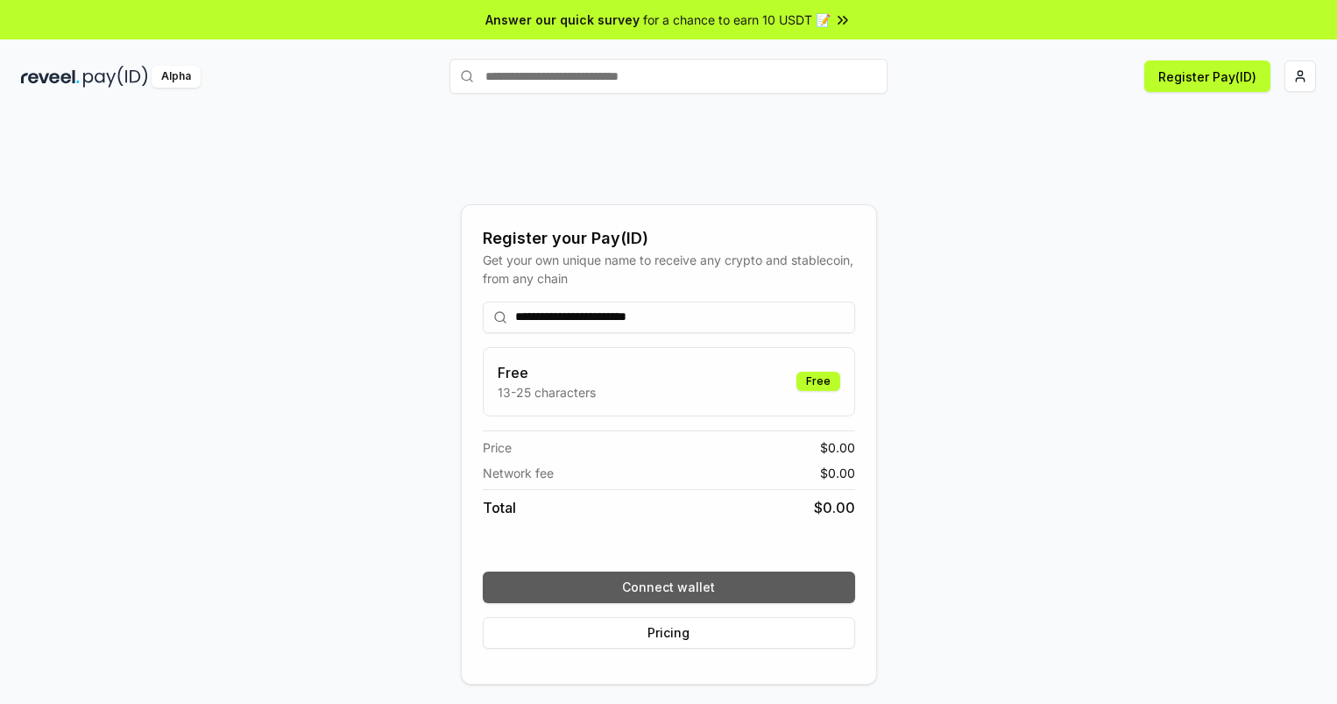 The width and height of the screenshot is (1337, 704). What do you see at coordinates (497, 447) in the screenshot?
I see `span: Price` at bounding box center [497, 447].